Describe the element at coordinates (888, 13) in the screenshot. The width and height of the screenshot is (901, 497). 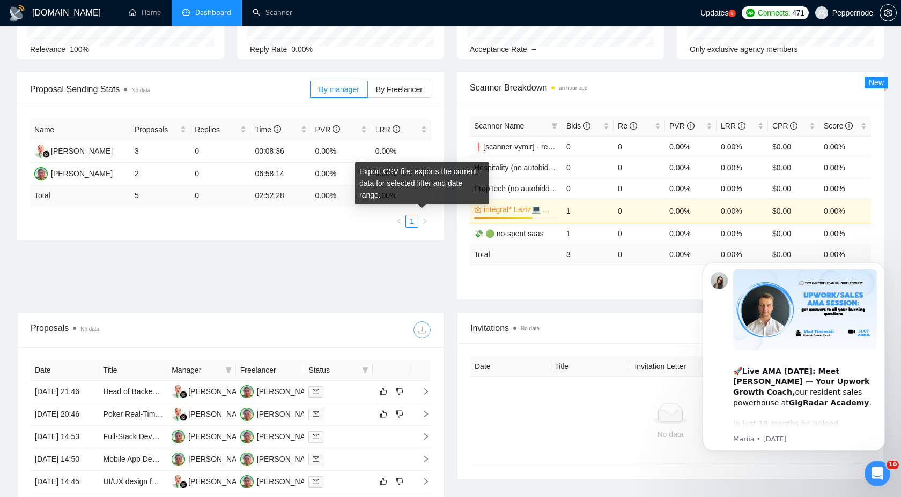
I see `a: setting` at that location.